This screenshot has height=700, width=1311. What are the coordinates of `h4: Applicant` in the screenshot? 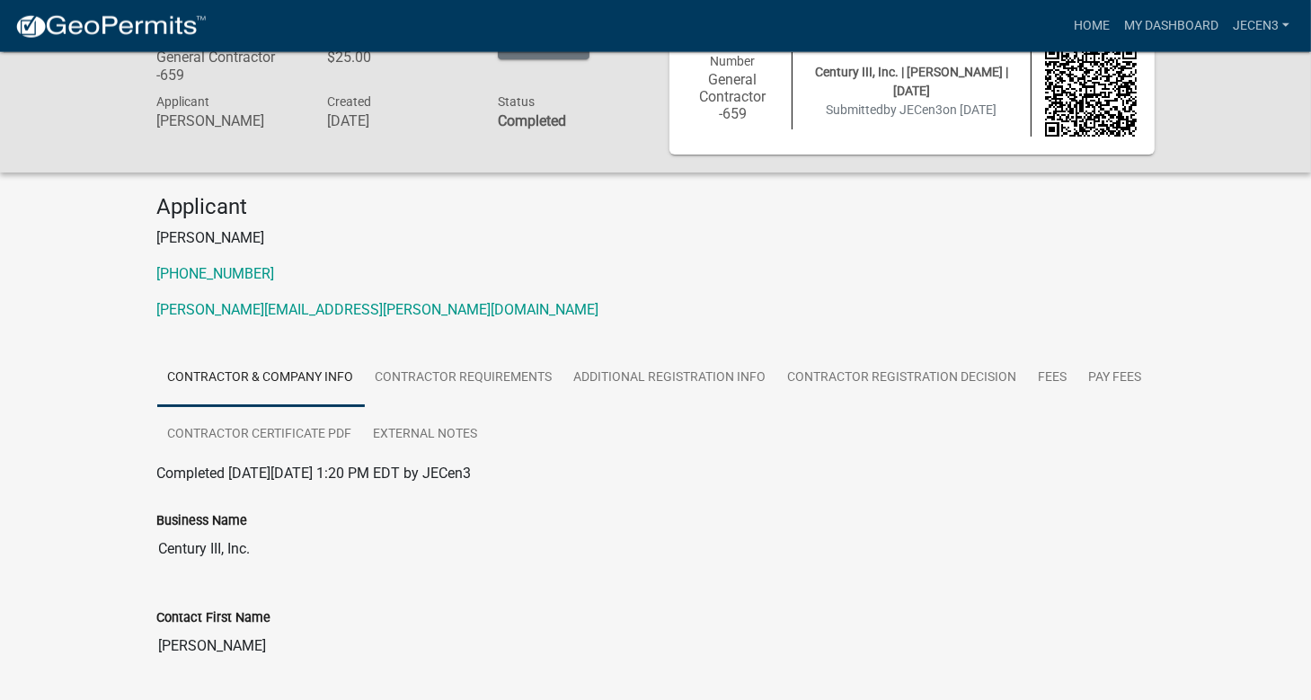 It's located at (656, 207).